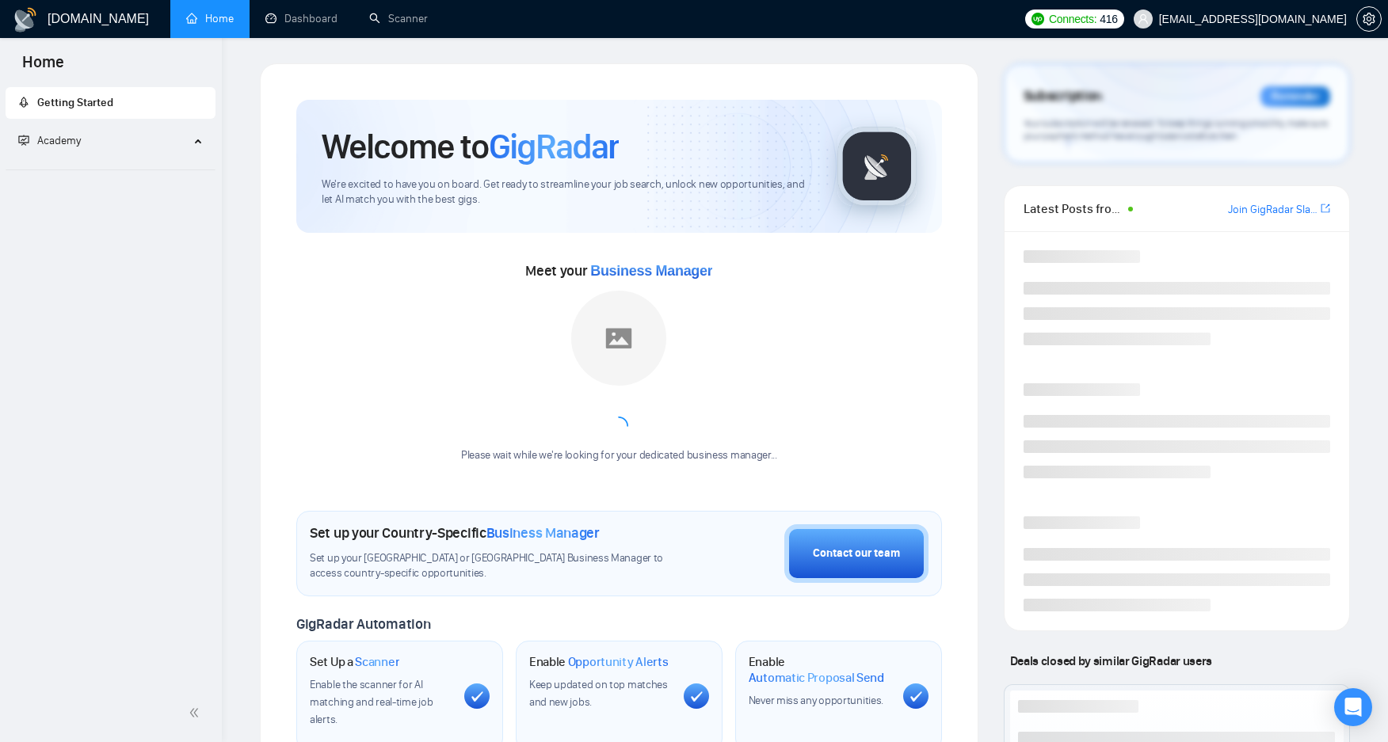 This screenshot has height=742, width=1388. What do you see at coordinates (399, 18) in the screenshot?
I see `a: searchScanner` at bounding box center [399, 18].